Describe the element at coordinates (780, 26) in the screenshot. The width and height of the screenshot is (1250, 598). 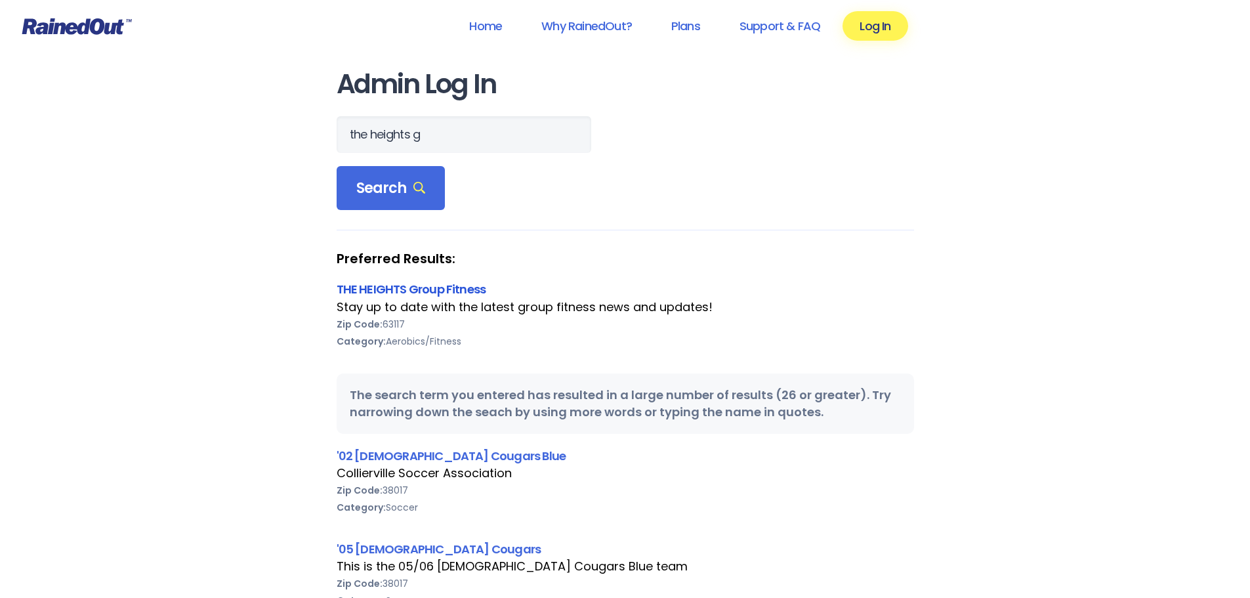
I see `a: Support & FAQ` at that location.